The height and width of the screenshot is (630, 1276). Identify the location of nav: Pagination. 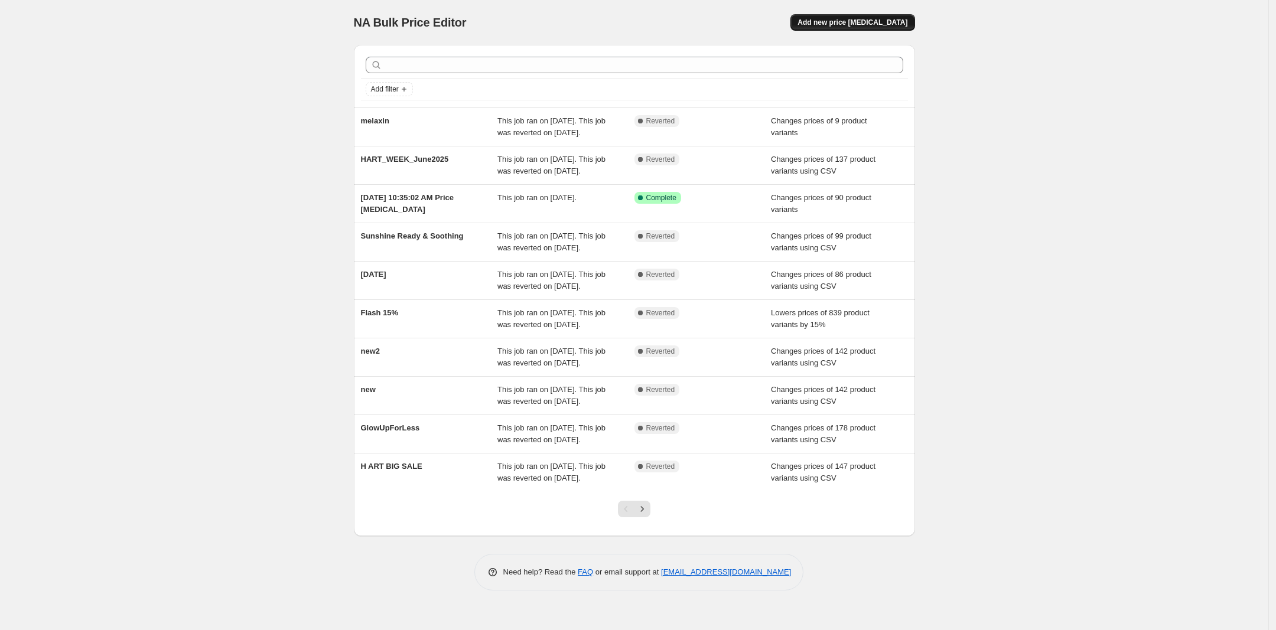
(634, 509).